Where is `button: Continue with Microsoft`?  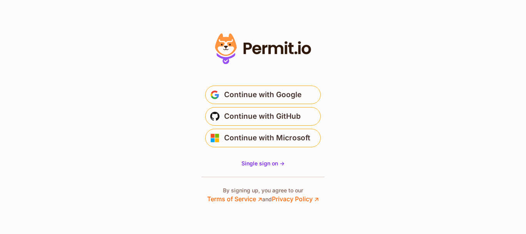
button: Continue with Microsoft is located at coordinates (263, 138).